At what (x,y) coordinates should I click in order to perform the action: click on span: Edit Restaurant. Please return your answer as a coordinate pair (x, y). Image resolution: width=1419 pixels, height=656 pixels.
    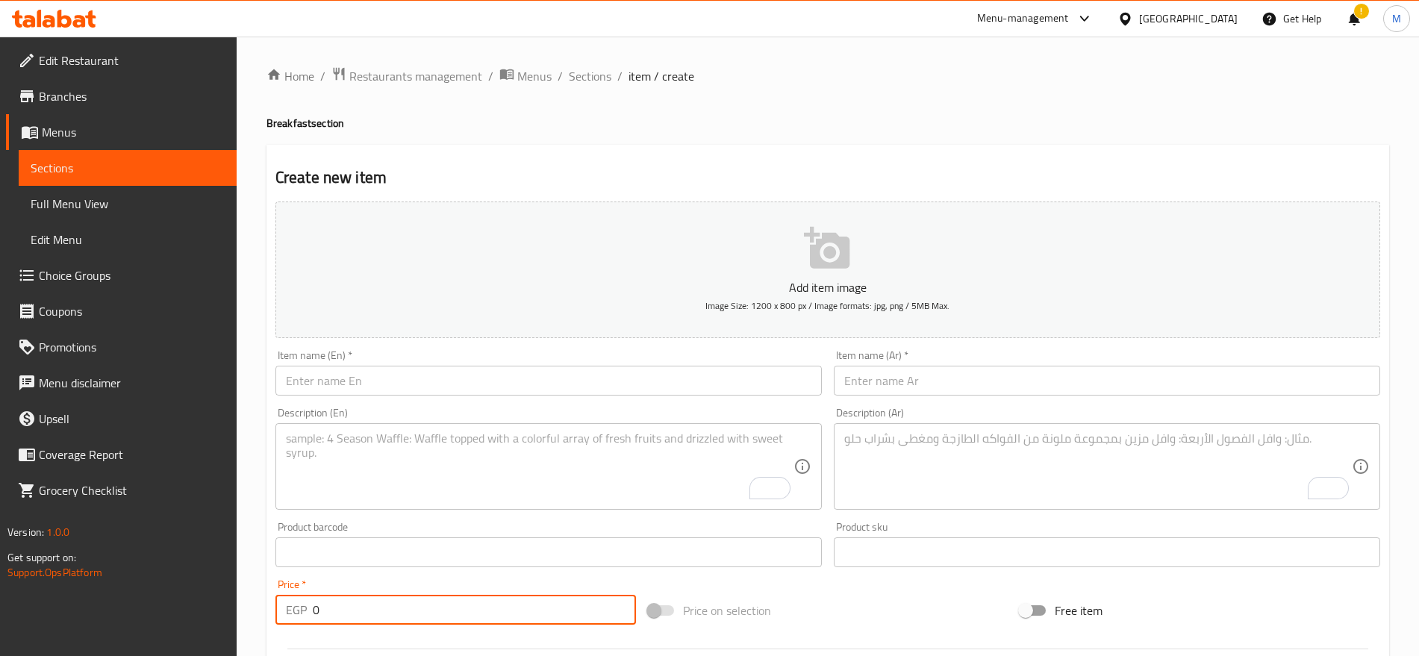
    Looking at the image, I should click on (131, 60).